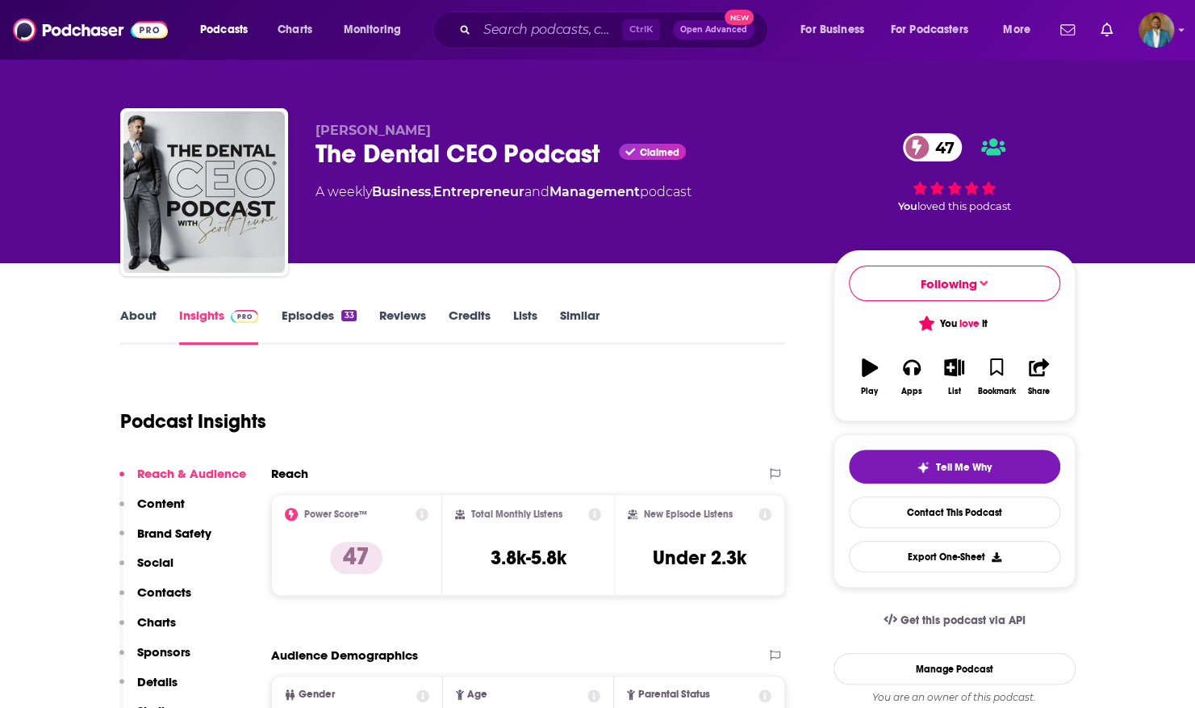 The height and width of the screenshot is (708, 1195). I want to click on a: Management, so click(595, 191).